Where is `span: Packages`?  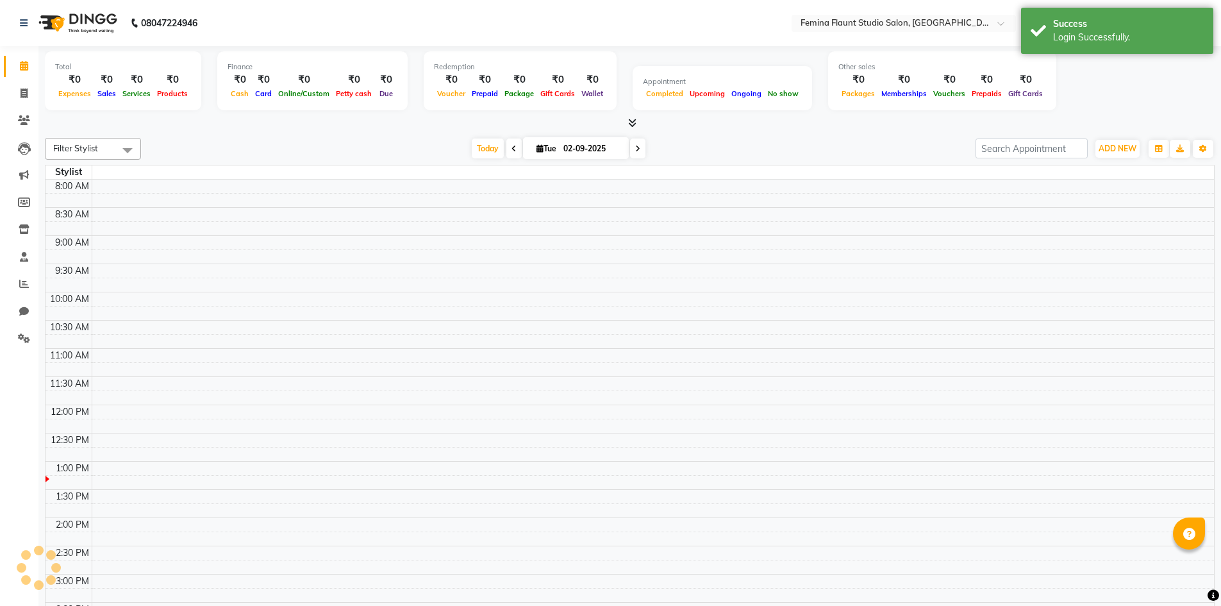 span: Packages is located at coordinates (858, 94).